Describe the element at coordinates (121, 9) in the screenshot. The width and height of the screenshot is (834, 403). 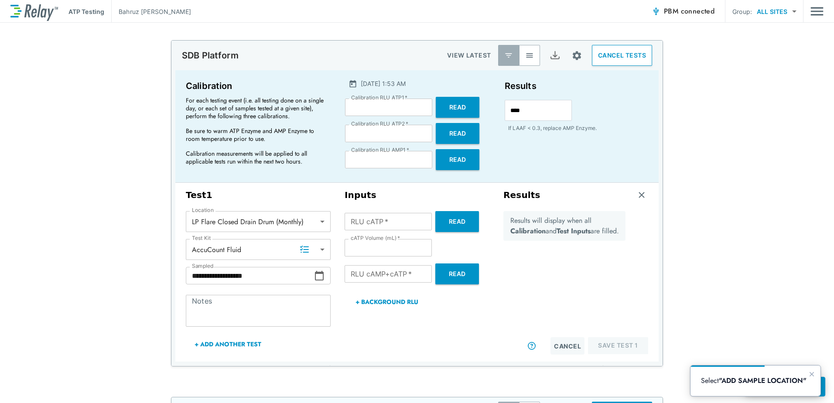
I see `button: Close guide` at that location.